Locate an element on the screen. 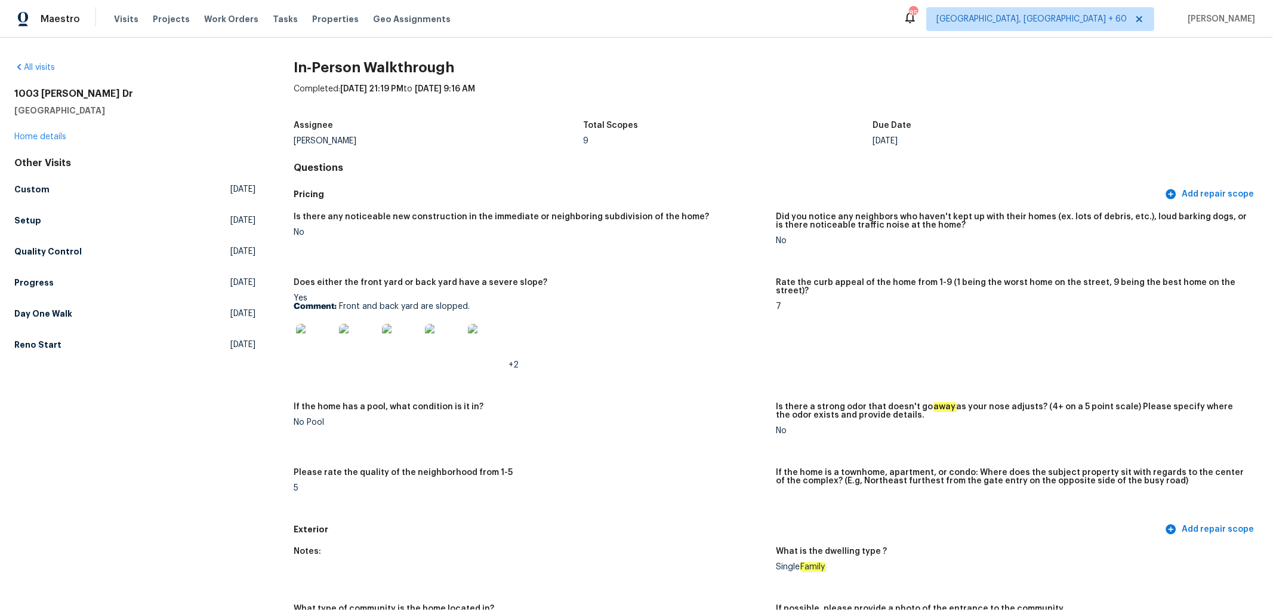 The height and width of the screenshot is (610, 1273). div: 5 is located at coordinates (530, 488).